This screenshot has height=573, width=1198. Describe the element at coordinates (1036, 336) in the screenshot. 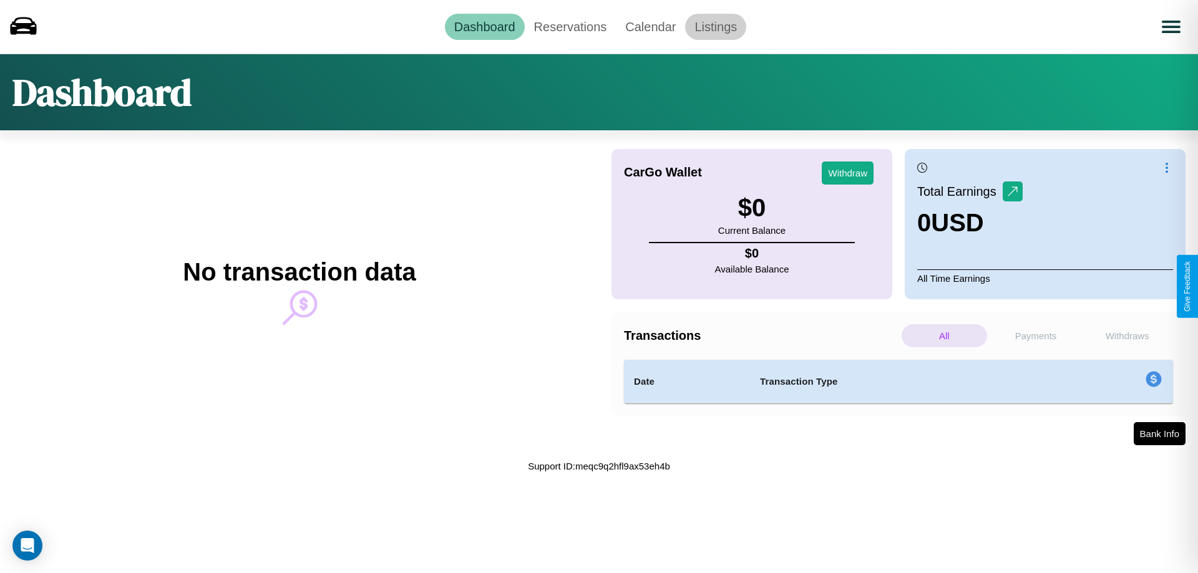

I see `p: Payments` at that location.